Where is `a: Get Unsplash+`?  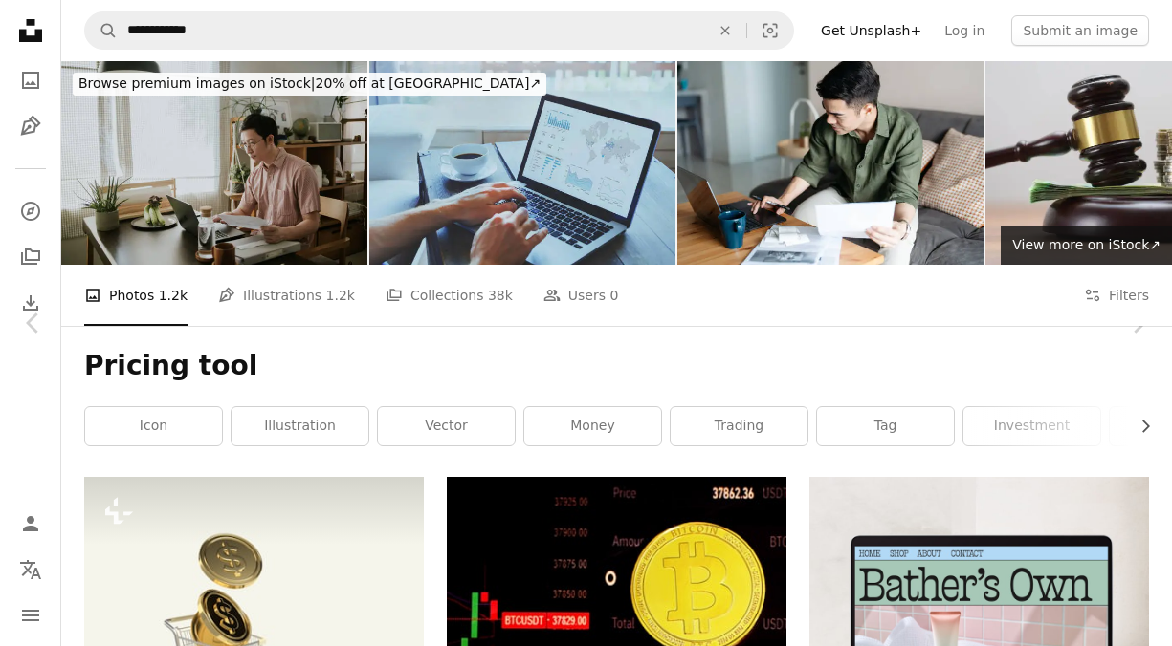 a: Get Unsplash+ is located at coordinates (870, 31).